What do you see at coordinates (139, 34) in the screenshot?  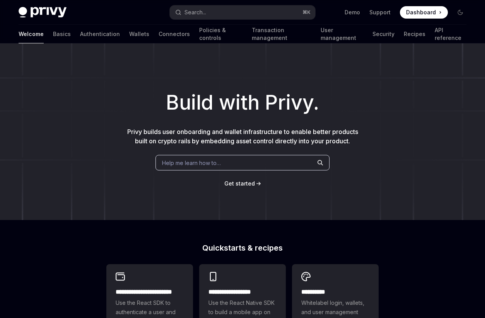 I see `a: Wallets` at bounding box center [139, 34].